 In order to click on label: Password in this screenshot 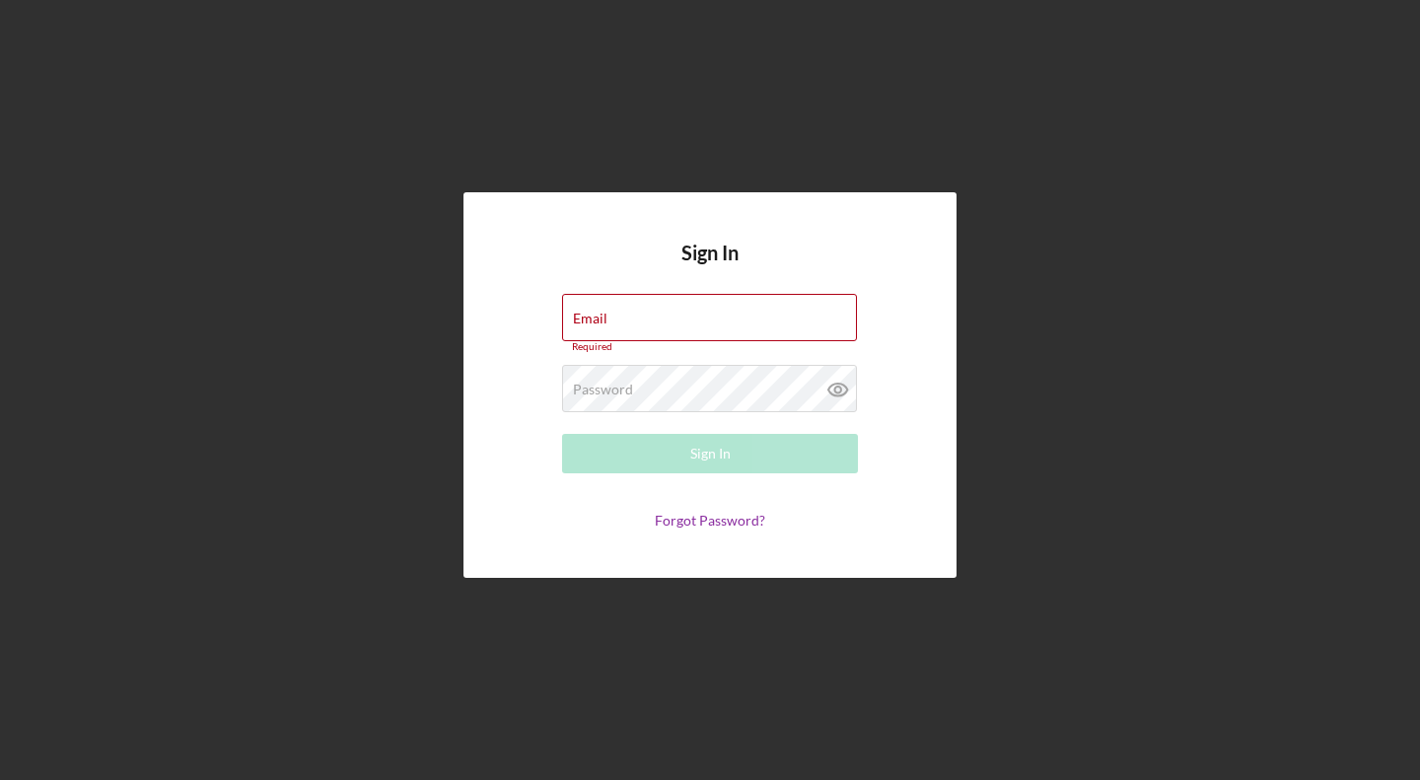, I will do `click(603, 390)`.